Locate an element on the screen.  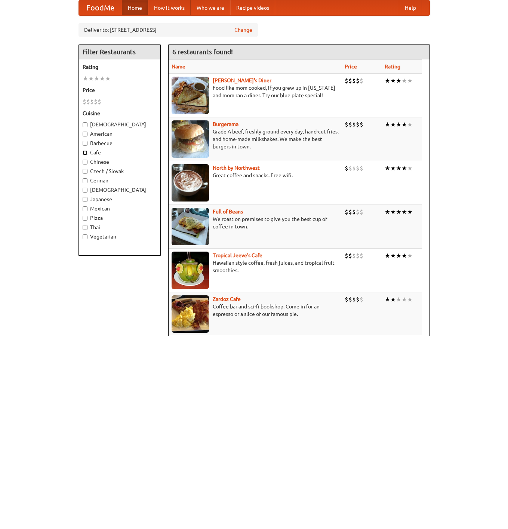
h5: Rating is located at coordinates (120, 67).